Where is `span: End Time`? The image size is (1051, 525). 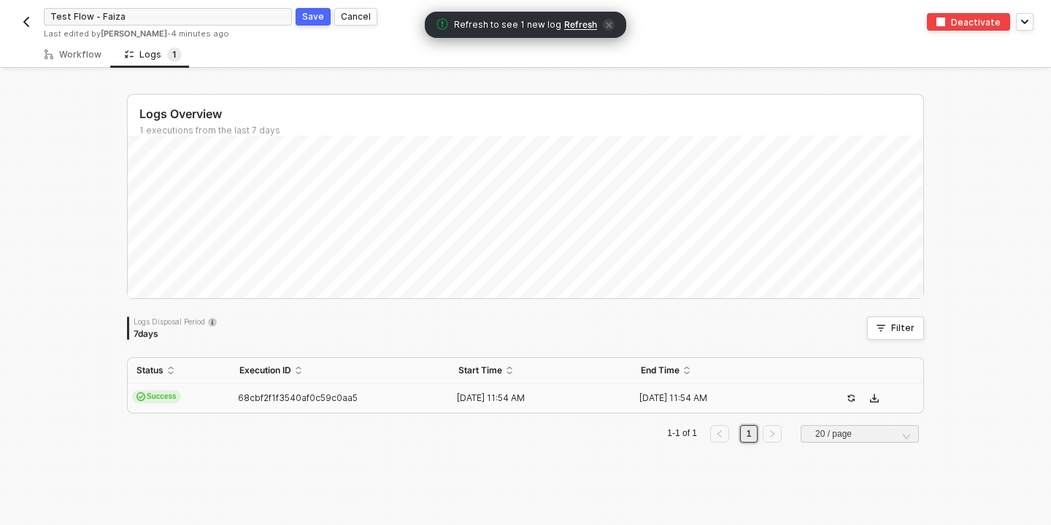 span: End Time is located at coordinates (660, 371).